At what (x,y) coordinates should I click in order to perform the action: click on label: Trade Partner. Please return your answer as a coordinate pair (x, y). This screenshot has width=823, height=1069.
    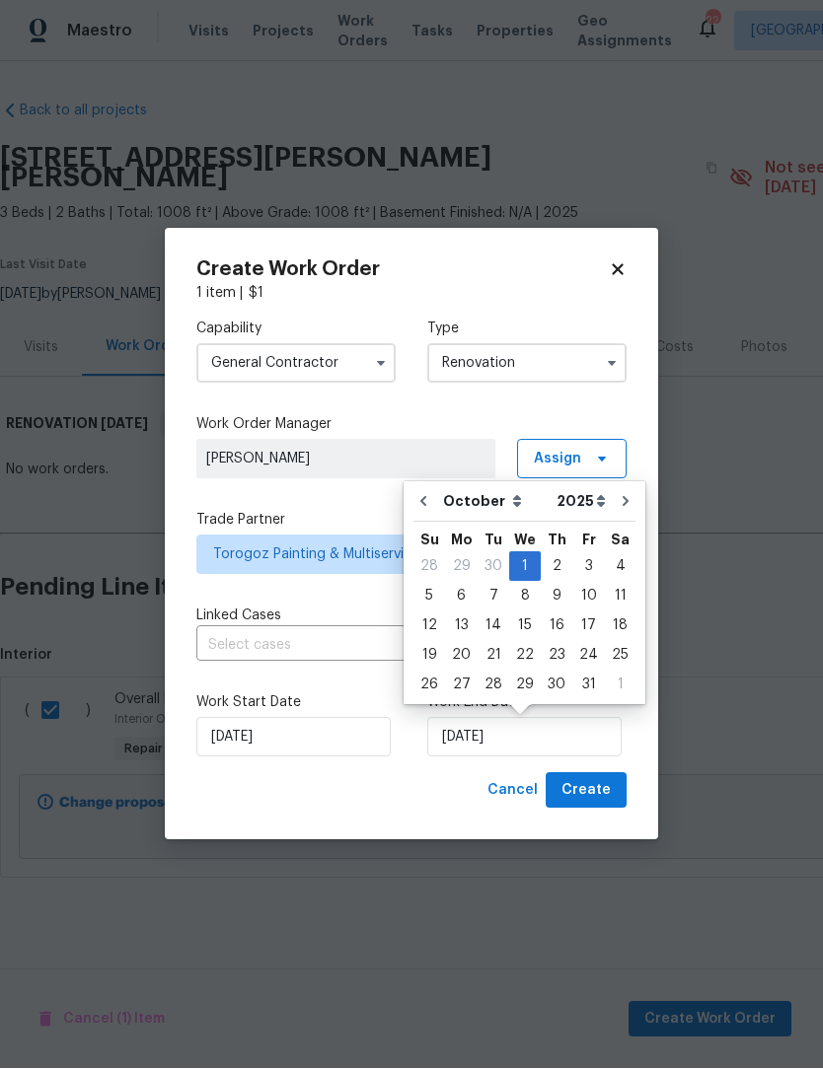
    Looking at the image, I should click on (411, 521).